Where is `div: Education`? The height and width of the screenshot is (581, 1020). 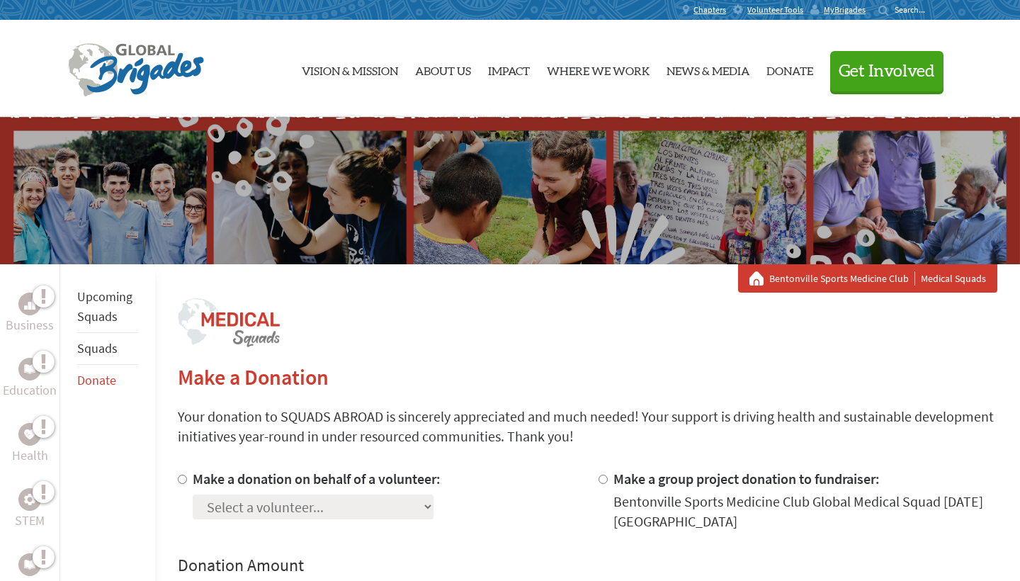 div: Education is located at coordinates (30, 369).